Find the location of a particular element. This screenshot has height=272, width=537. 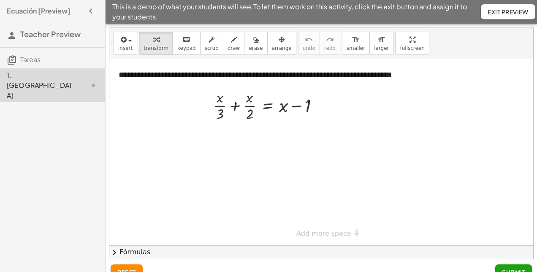

span: transform is located at coordinates (156, 48).